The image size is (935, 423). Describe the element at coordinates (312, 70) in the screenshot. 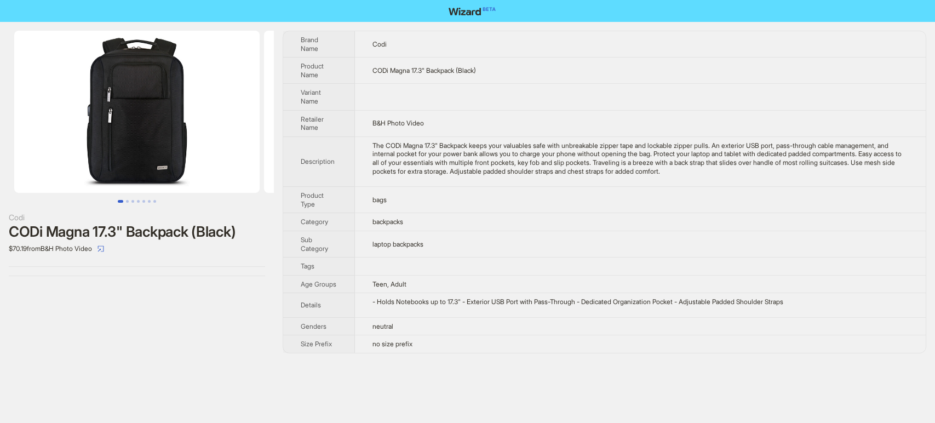

I see `span: Product Name` at that location.